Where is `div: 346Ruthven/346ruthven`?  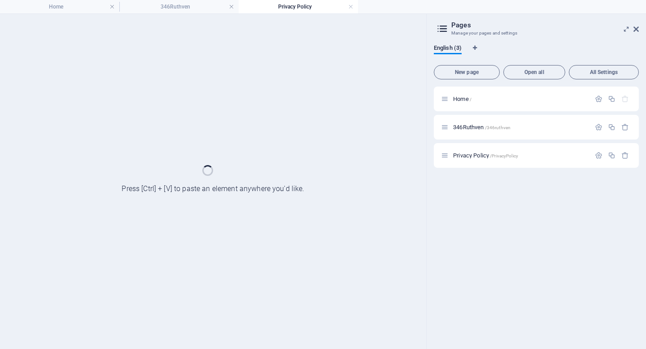
div: 346Ruthven/346ruthven is located at coordinates (521, 127).